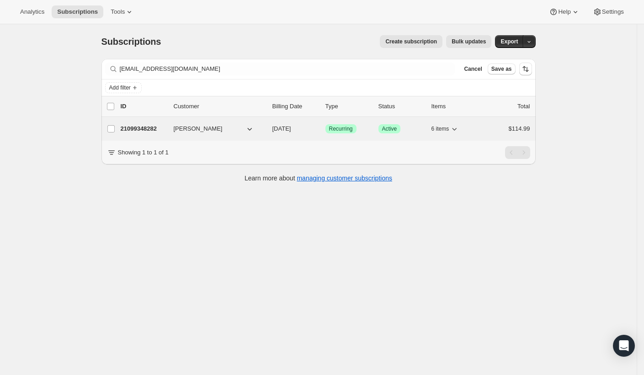 The height and width of the screenshot is (375, 644). Describe the element at coordinates (389, 129) in the screenshot. I see `span: Active` at that location.